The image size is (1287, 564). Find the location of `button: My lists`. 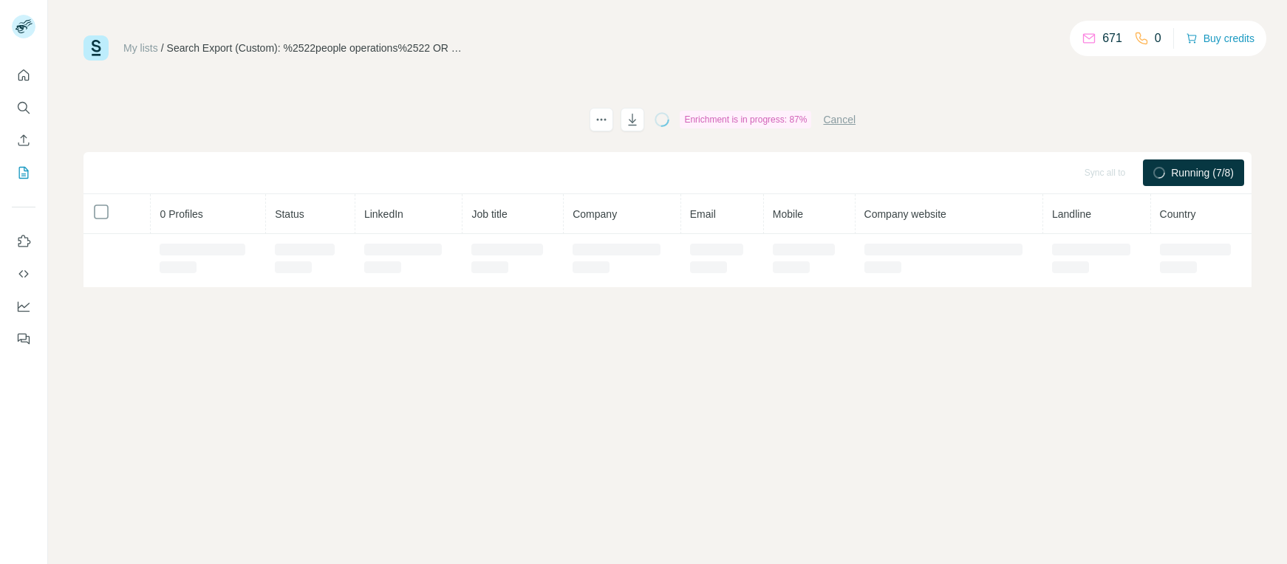

button: My lists is located at coordinates (24, 173).